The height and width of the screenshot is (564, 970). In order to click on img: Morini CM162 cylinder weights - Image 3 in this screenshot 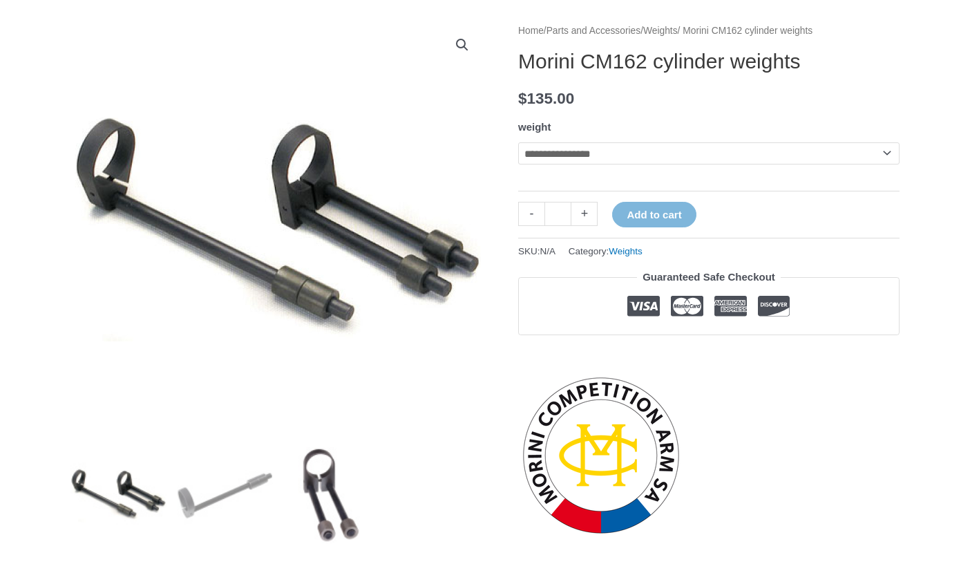, I will do `click(331, 495)`.